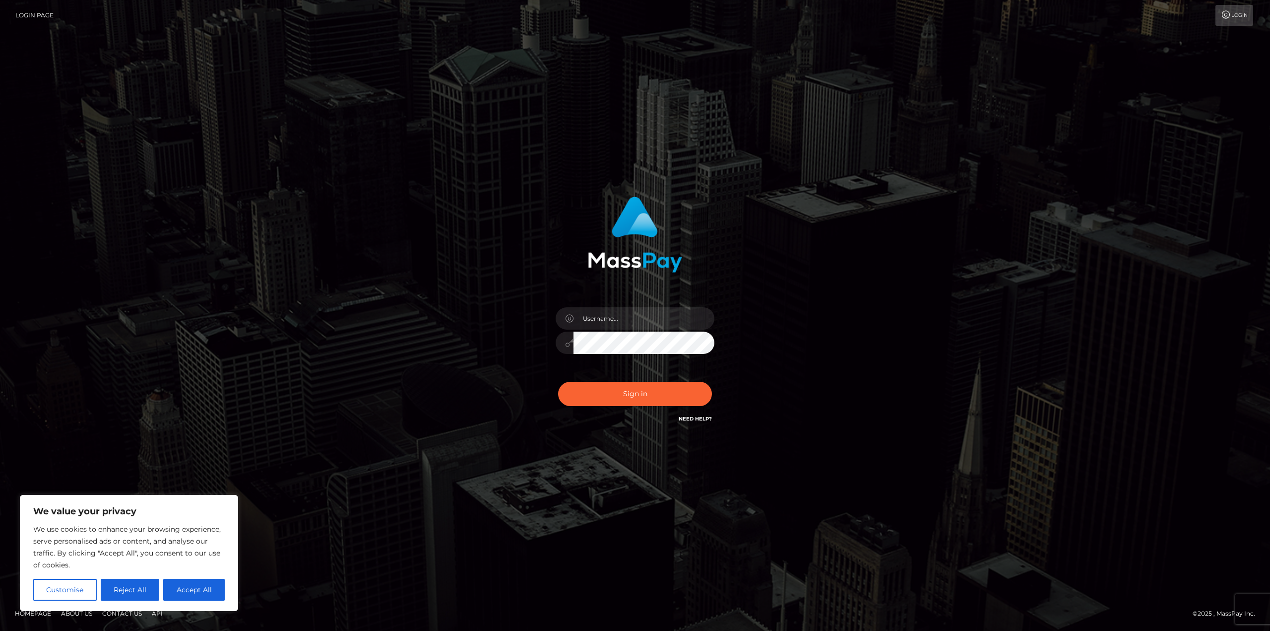  What do you see at coordinates (76, 613) in the screenshot?
I see `a: About Us` at bounding box center [76, 613].